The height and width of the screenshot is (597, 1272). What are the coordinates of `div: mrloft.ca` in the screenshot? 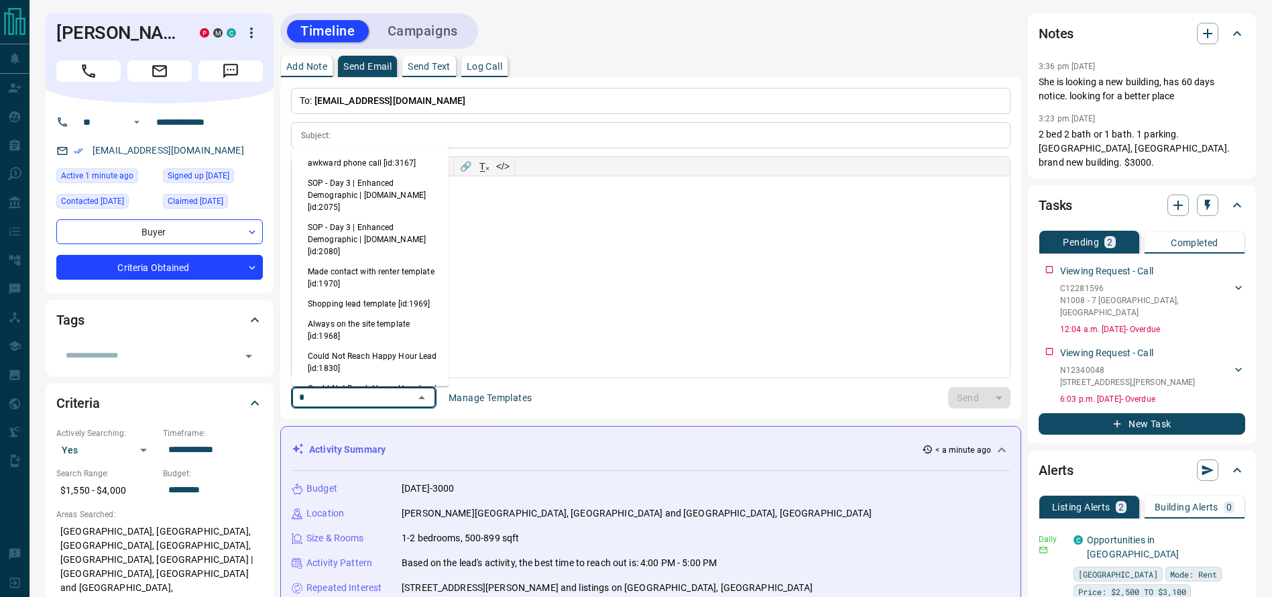 It's located at (218, 33).